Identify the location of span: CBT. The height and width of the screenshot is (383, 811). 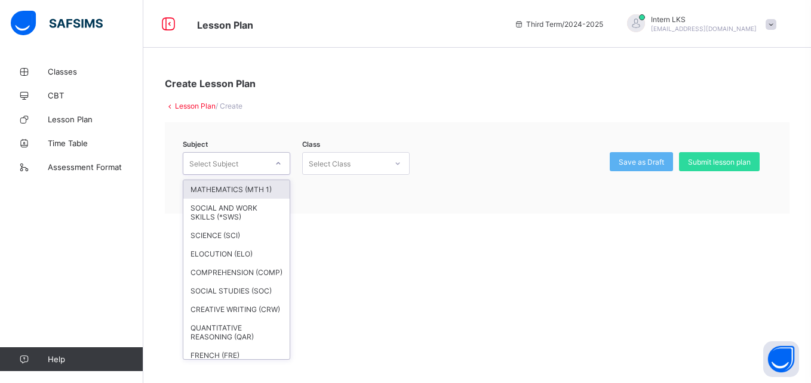
(96, 96).